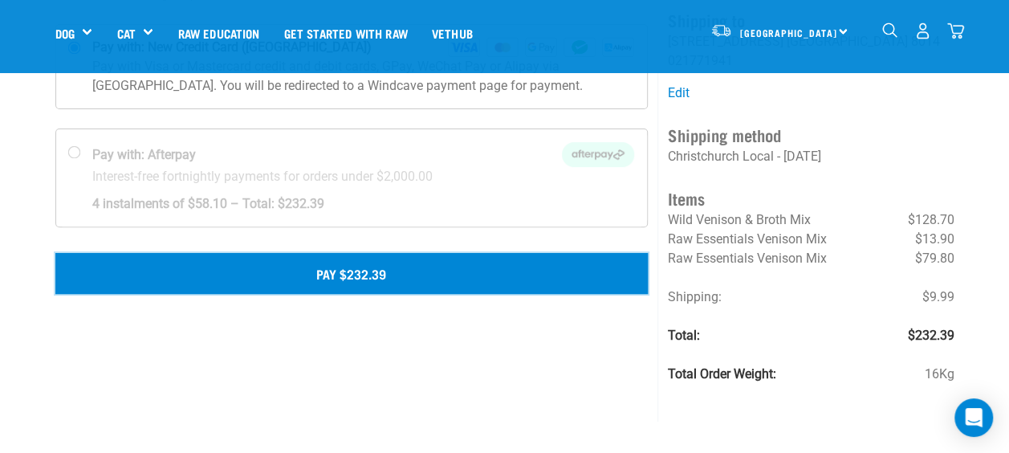 This screenshot has width=1009, height=453. What do you see at coordinates (973, 417) in the screenshot?
I see `div: Open Intercom Messenger` at bounding box center [973, 417].